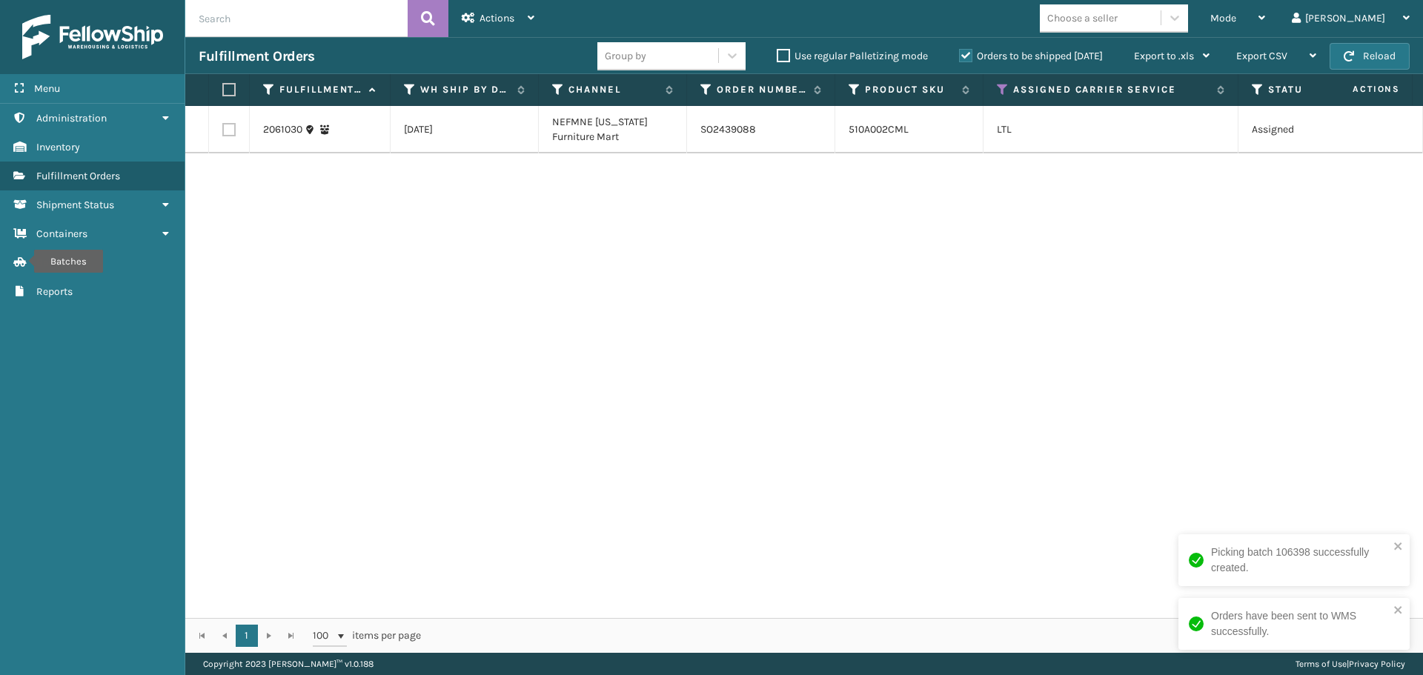 The image size is (1423, 675). Describe the element at coordinates (1111, 90) in the screenshot. I see `label: Assigned Carrier Service` at that location.